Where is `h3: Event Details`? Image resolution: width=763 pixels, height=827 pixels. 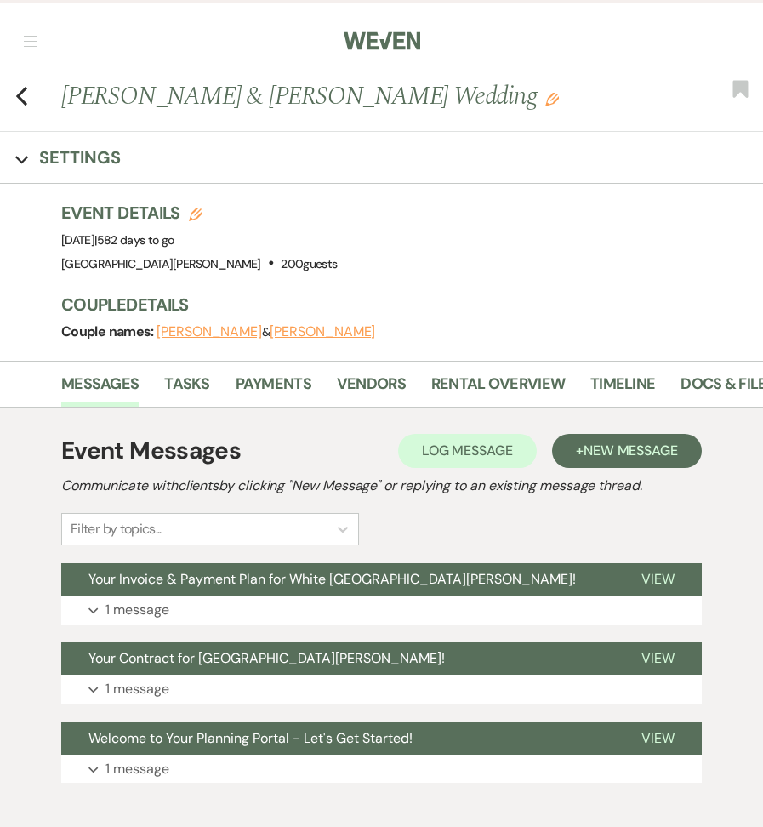
h3: Event Details is located at coordinates (199, 213).